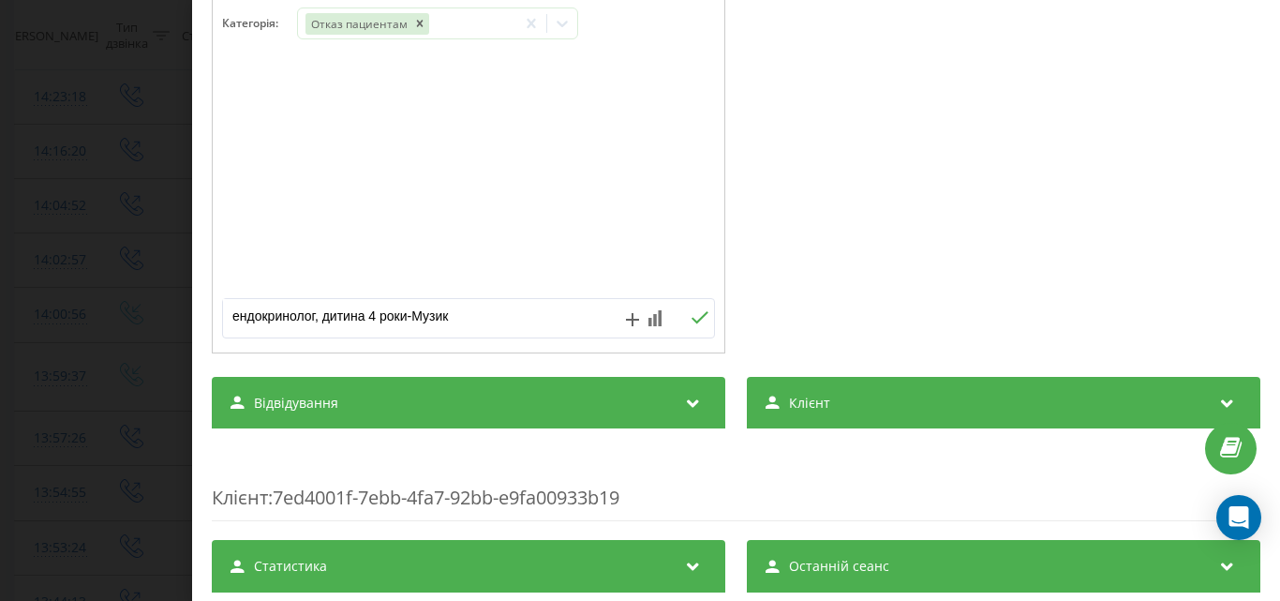 This screenshot has width=1280, height=601. What do you see at coordinates (357, 23) in the screenshot?
I see `div: Отказ пациентам` at bounding box center [357, 23].